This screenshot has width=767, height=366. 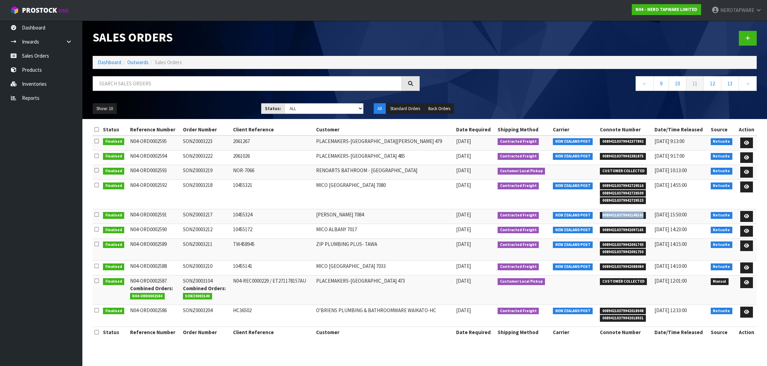 I want to click on td: 10455141, so click(x=273, y=268).